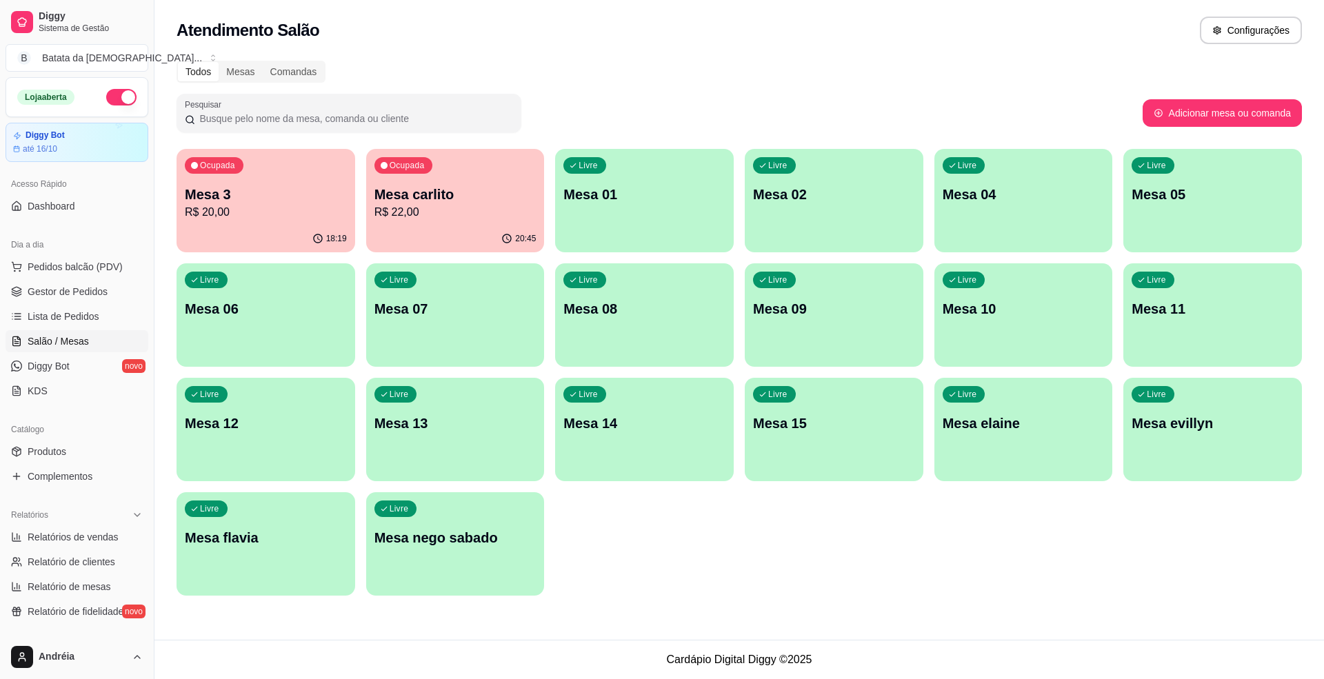  Describe the element at coordinates (75, 612) in the screenshot. I see `span: Relatório de fidelidade` at that location.